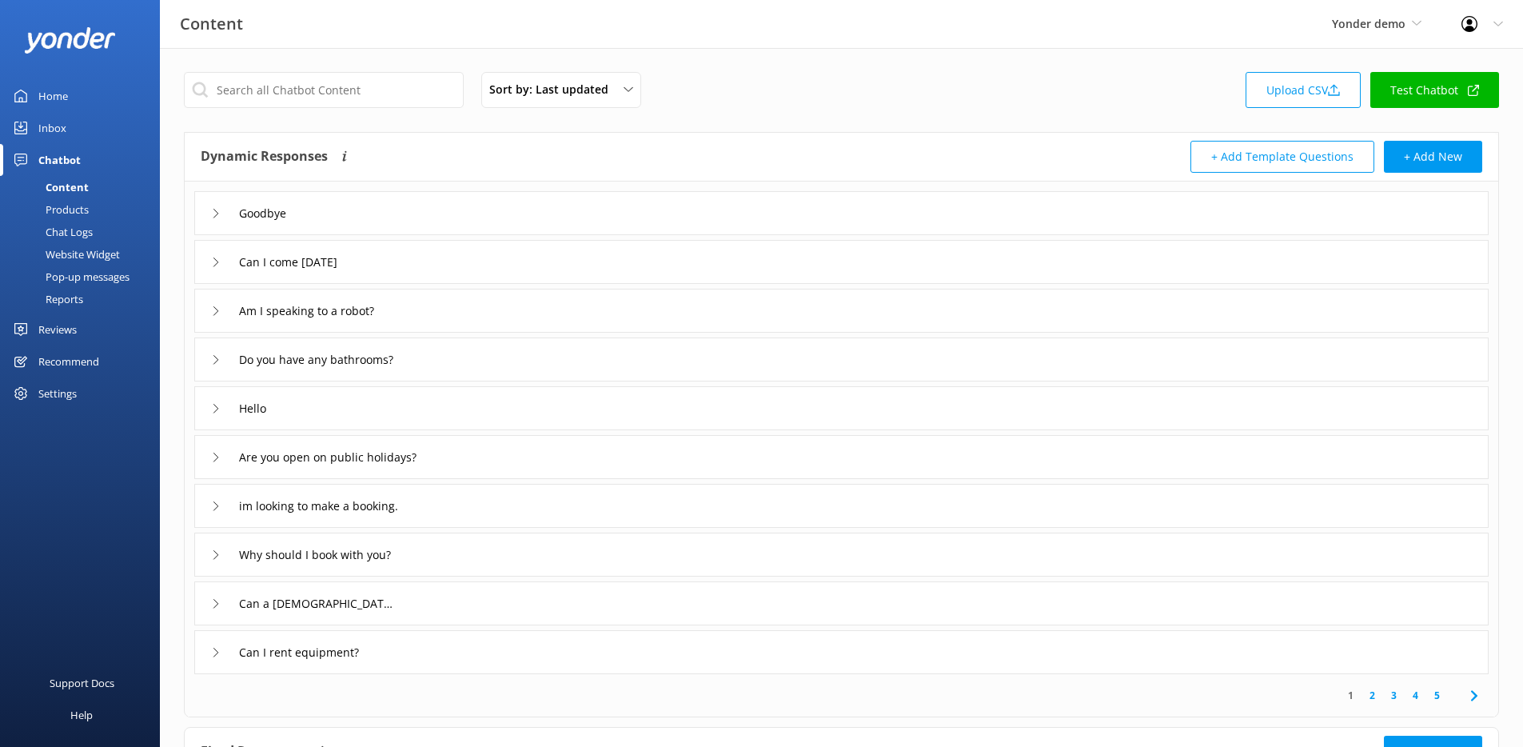  What do you see at coordinates (49, 209) in the screenshot?
I see `div: Products` at bounding box center [49, 209].